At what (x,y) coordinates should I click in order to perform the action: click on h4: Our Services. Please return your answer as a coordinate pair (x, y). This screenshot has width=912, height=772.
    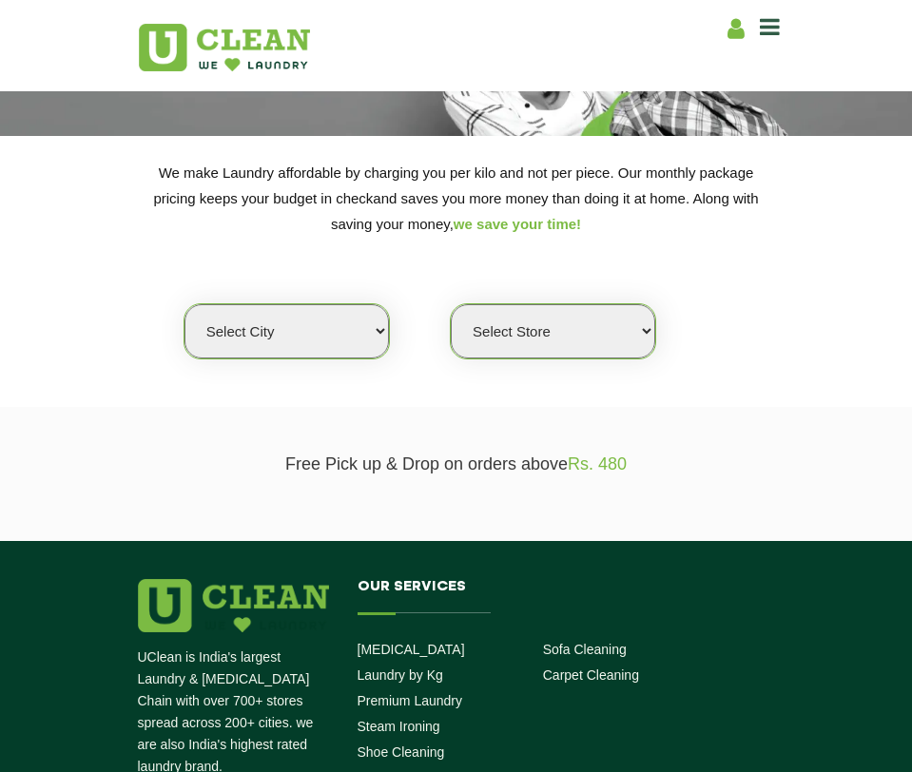
    Looking at the image, I should click on (543, 596).